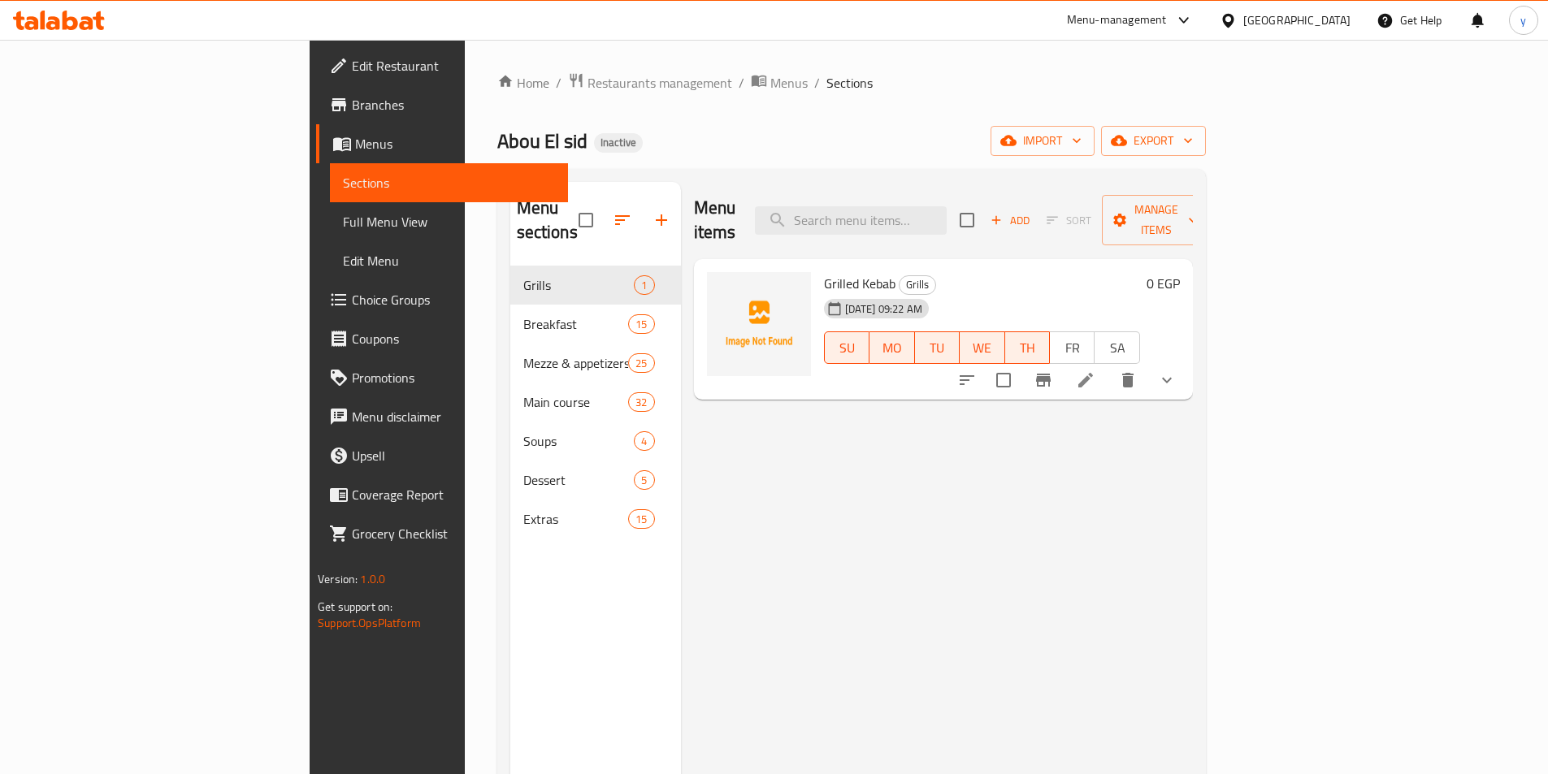 The width and height of the screenshot is (1548, 774). Describe the element at coordinates (1167, 380) in the screenshot. I see `button: show more` at that location.